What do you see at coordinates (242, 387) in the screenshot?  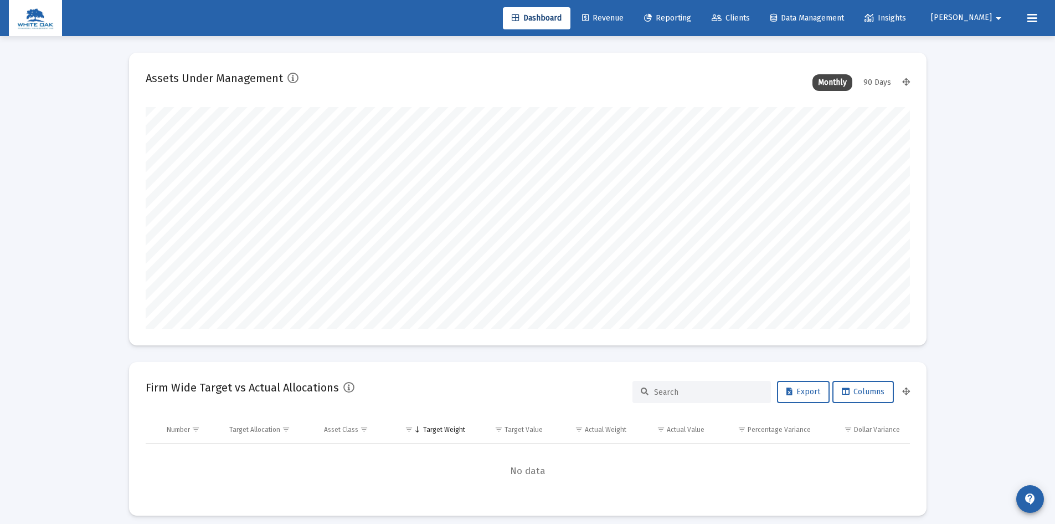 I see `h2: Firm Wide Target vs Actual Allocations` at bounding box center [242, 387].